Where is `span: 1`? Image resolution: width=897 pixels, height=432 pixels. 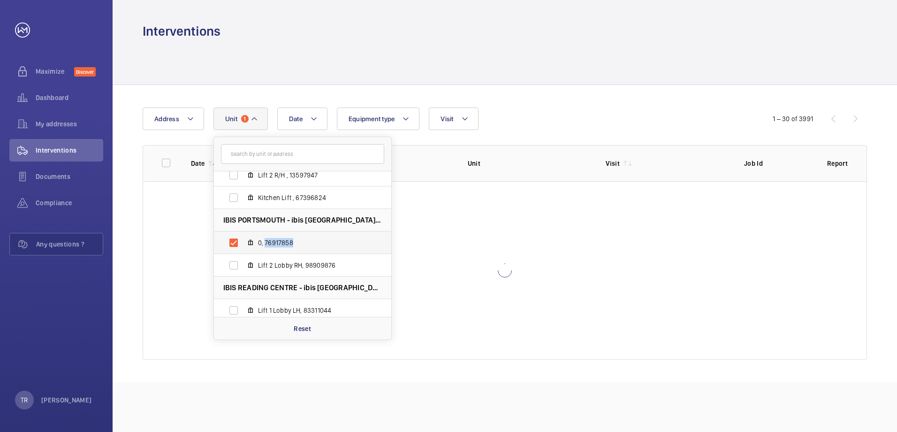
span: 1 is located at coordinates (245, 119).